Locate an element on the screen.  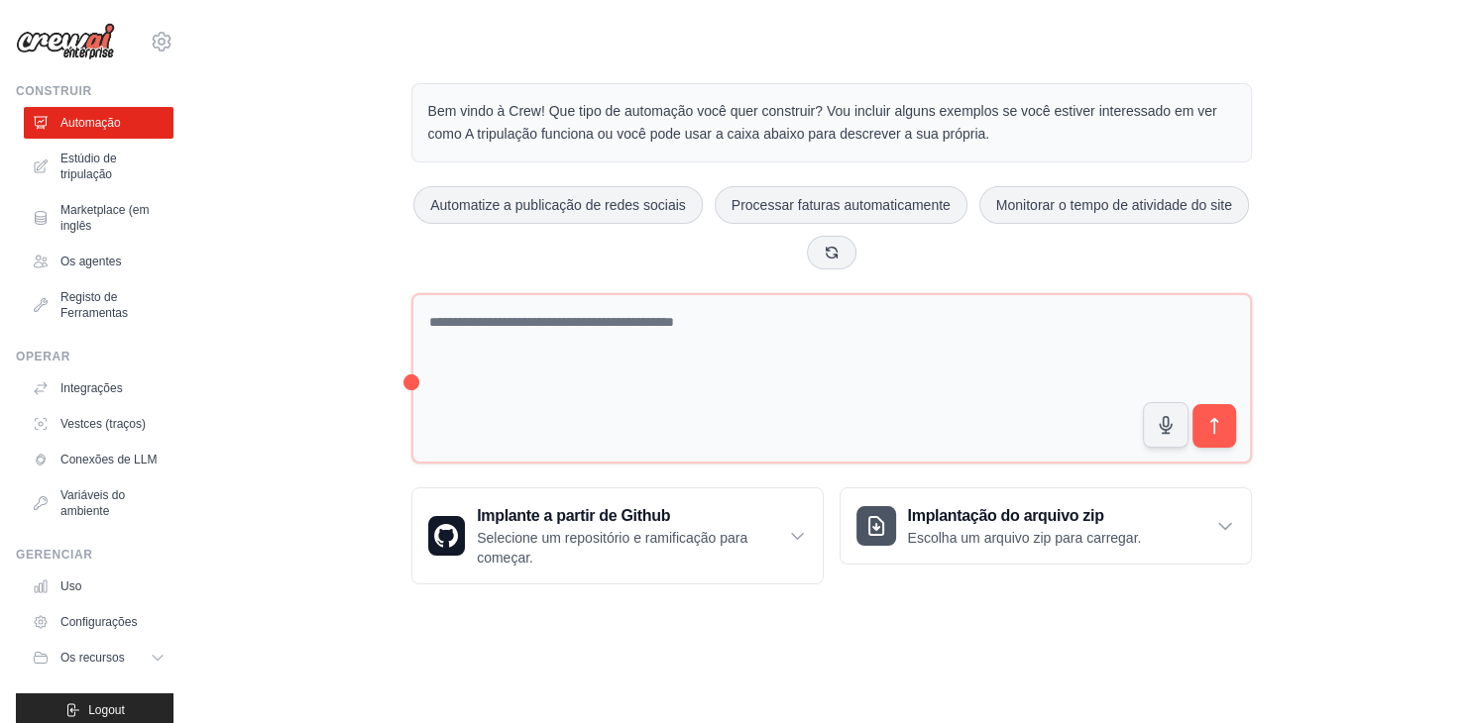
a: Marketplace (em inglês is located at coordinates (98, 218).